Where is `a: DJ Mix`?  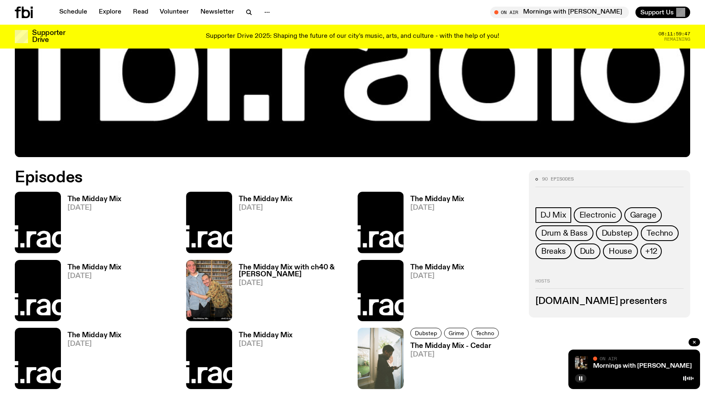 a: DJ Mix is located at coordinates (553, 215).